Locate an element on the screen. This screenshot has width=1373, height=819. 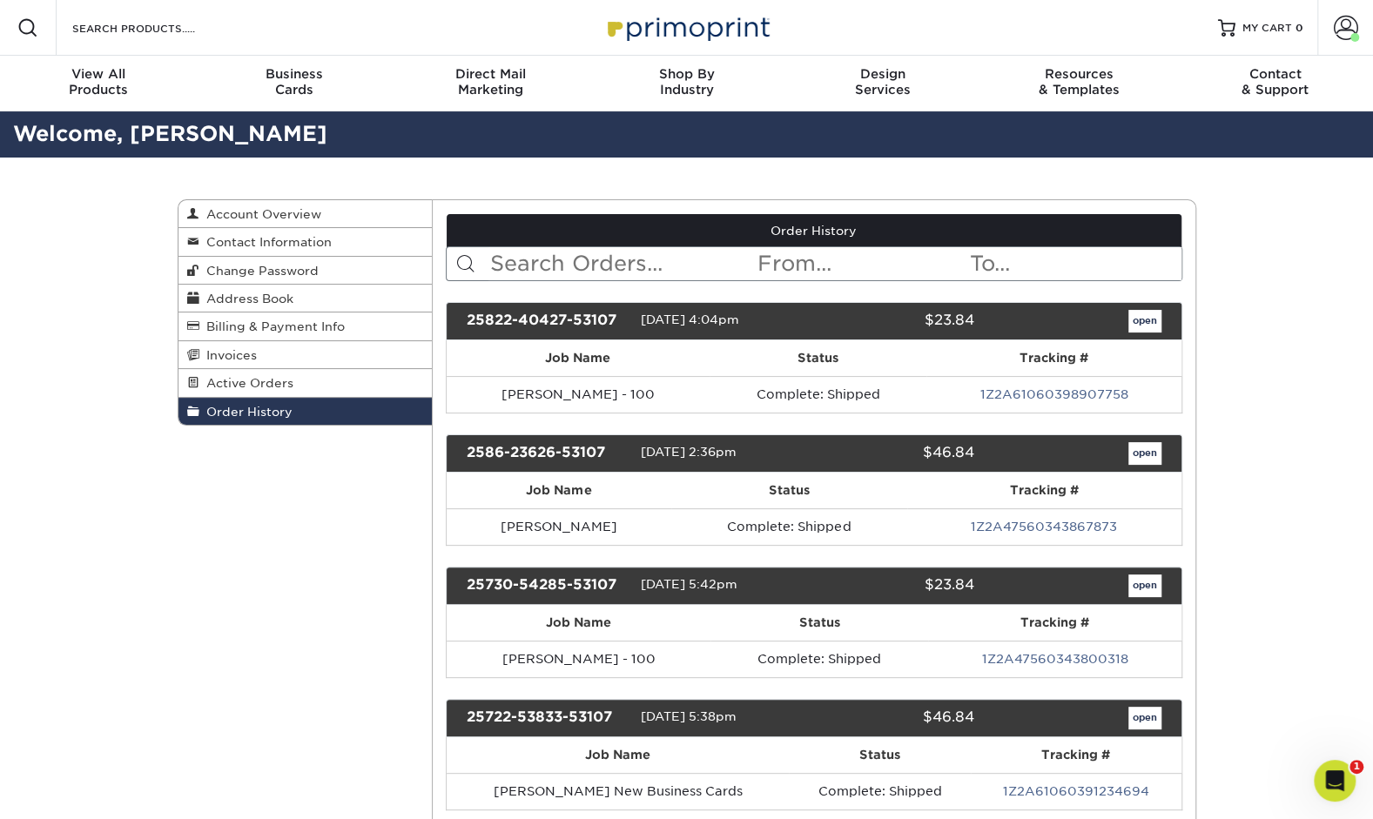
div: 25822-40427-53107 is located at coordinates (547, 321).